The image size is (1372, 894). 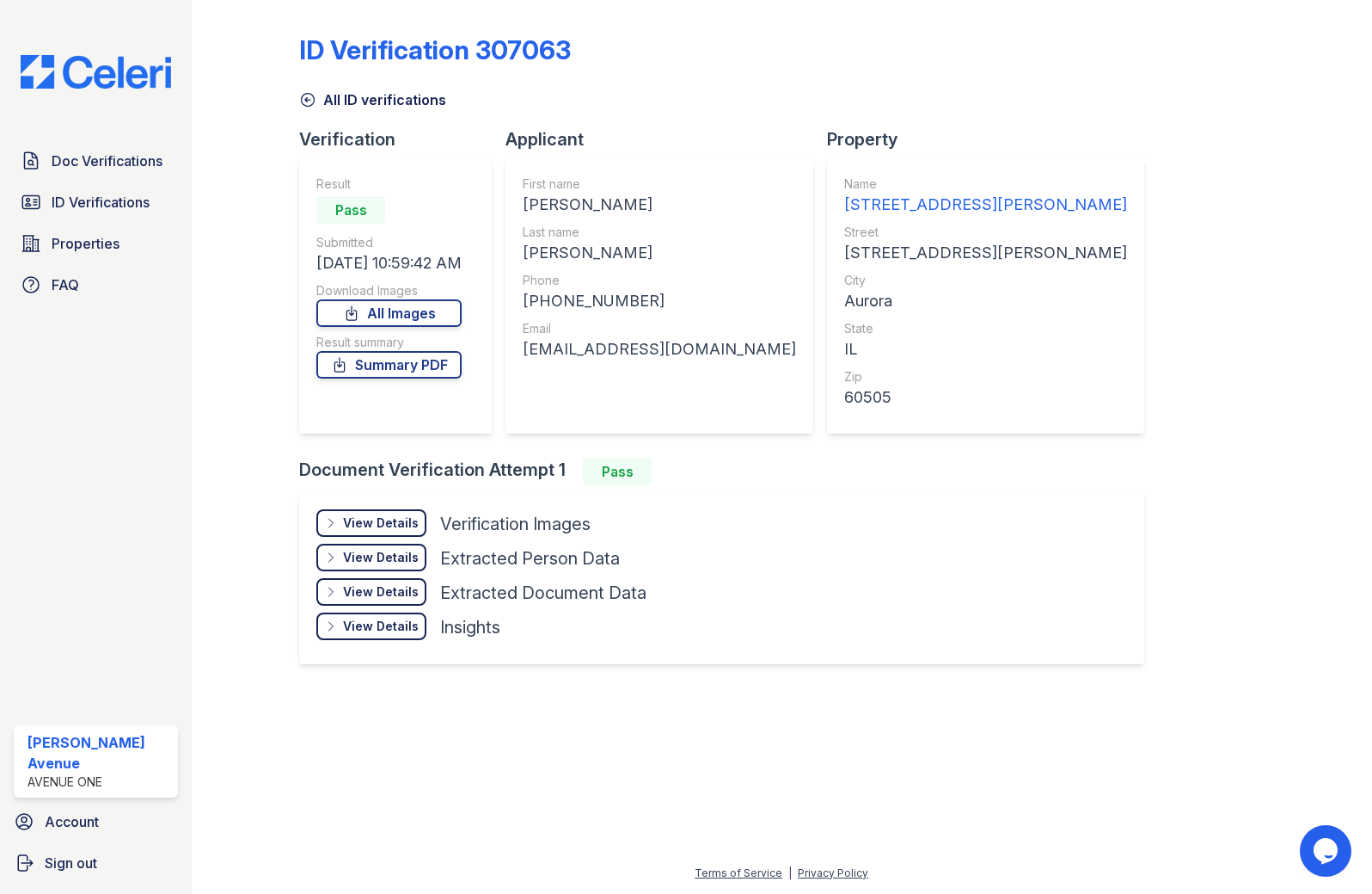 What do you see at coordinates (992, 140) in the screenshot?
I see `div: Property` at bounding box center [992, 140].